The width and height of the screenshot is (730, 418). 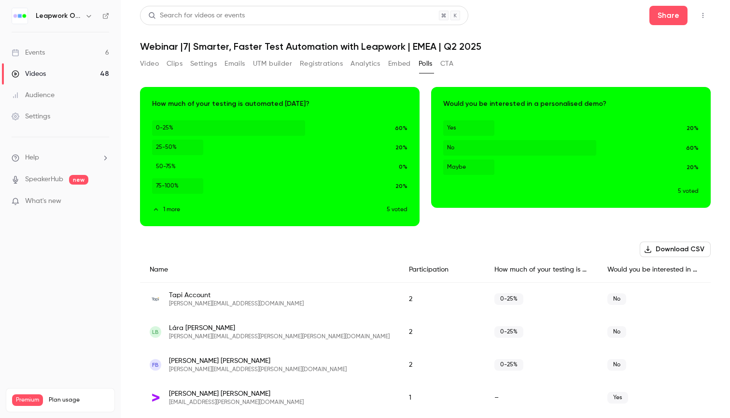 I want to click on div: Videos, so click(x=29, y=74).